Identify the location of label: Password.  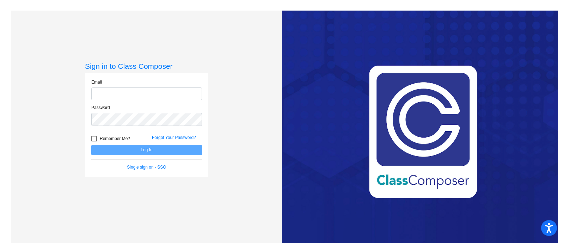
(100, 108).